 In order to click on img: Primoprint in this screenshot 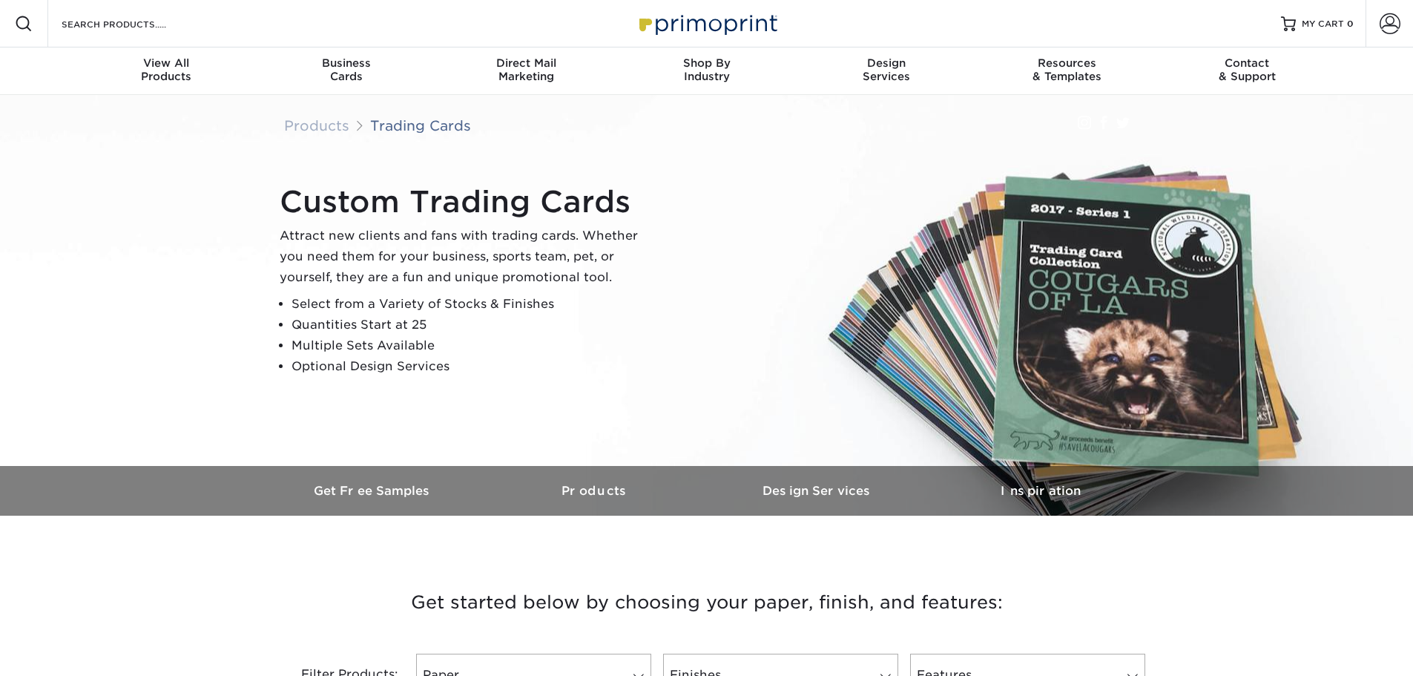, I will do `click(707, 23)`.